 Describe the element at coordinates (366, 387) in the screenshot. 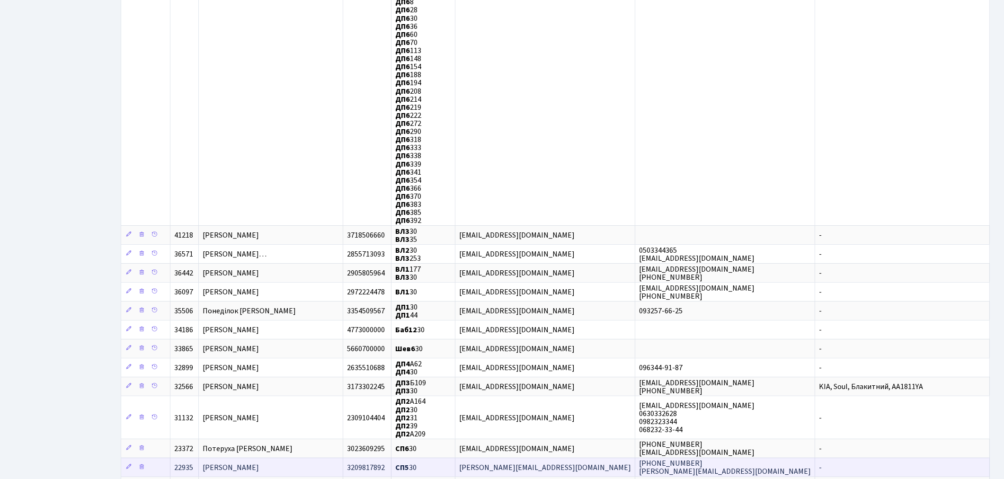

I see `span: 3173302245` at that location.